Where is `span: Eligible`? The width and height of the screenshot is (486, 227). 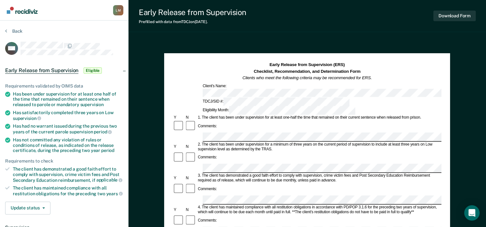 span: Eligible is located at coordinates (92, 71).